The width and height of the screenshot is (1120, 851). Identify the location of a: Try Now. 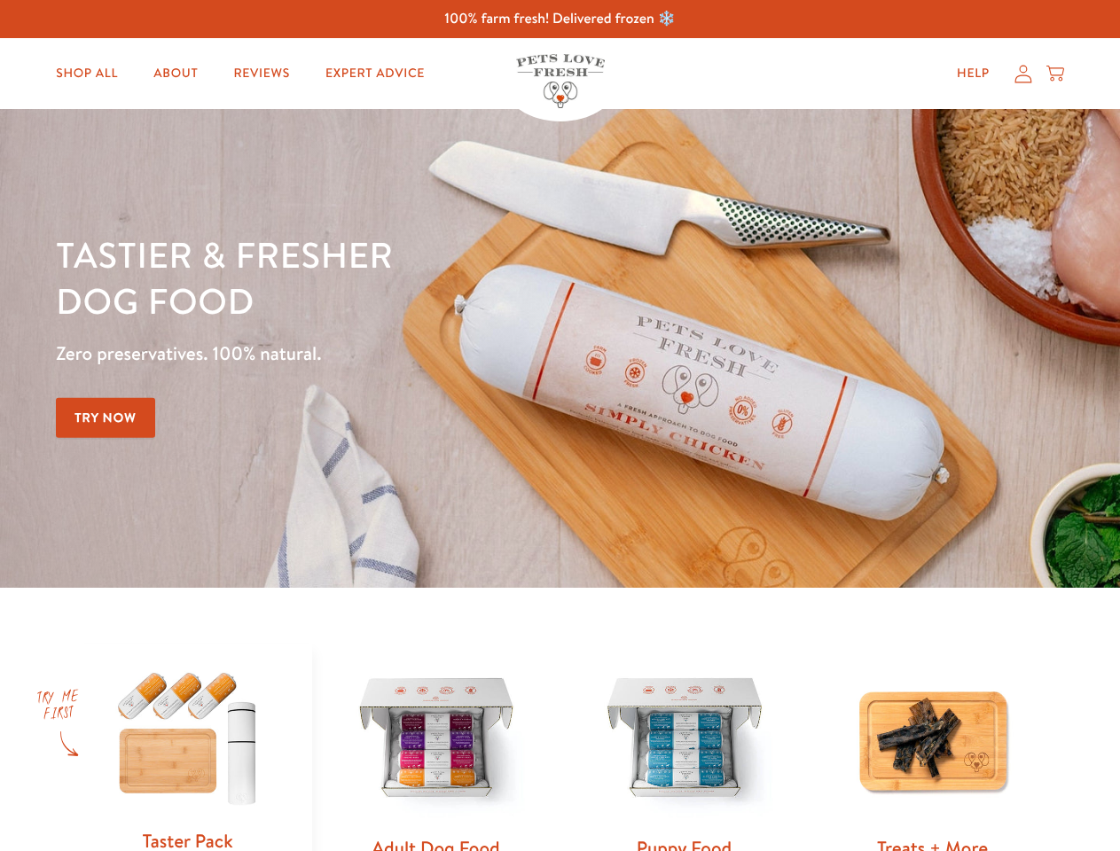
(106, 418).